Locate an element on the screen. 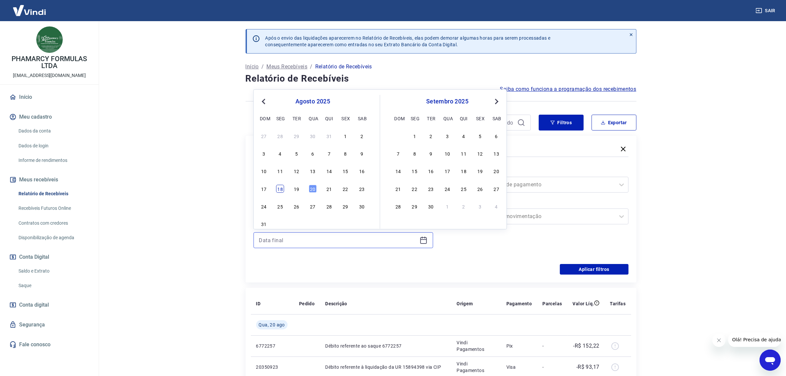  div: Choose terça-feira, 29 de julho de 2025 is located at coordinates (296, 136).